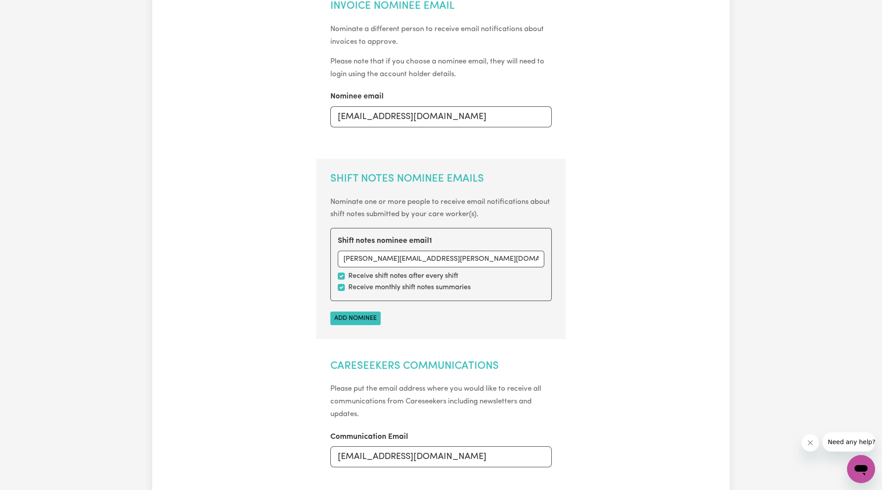 The image size is (882, 490). What do you see at coordinates (437, 68) in the screenshot?
I see `small: Please note that if you choose a nominee email, they will need to login using the account holder ...` at bounding box center [437, 68].